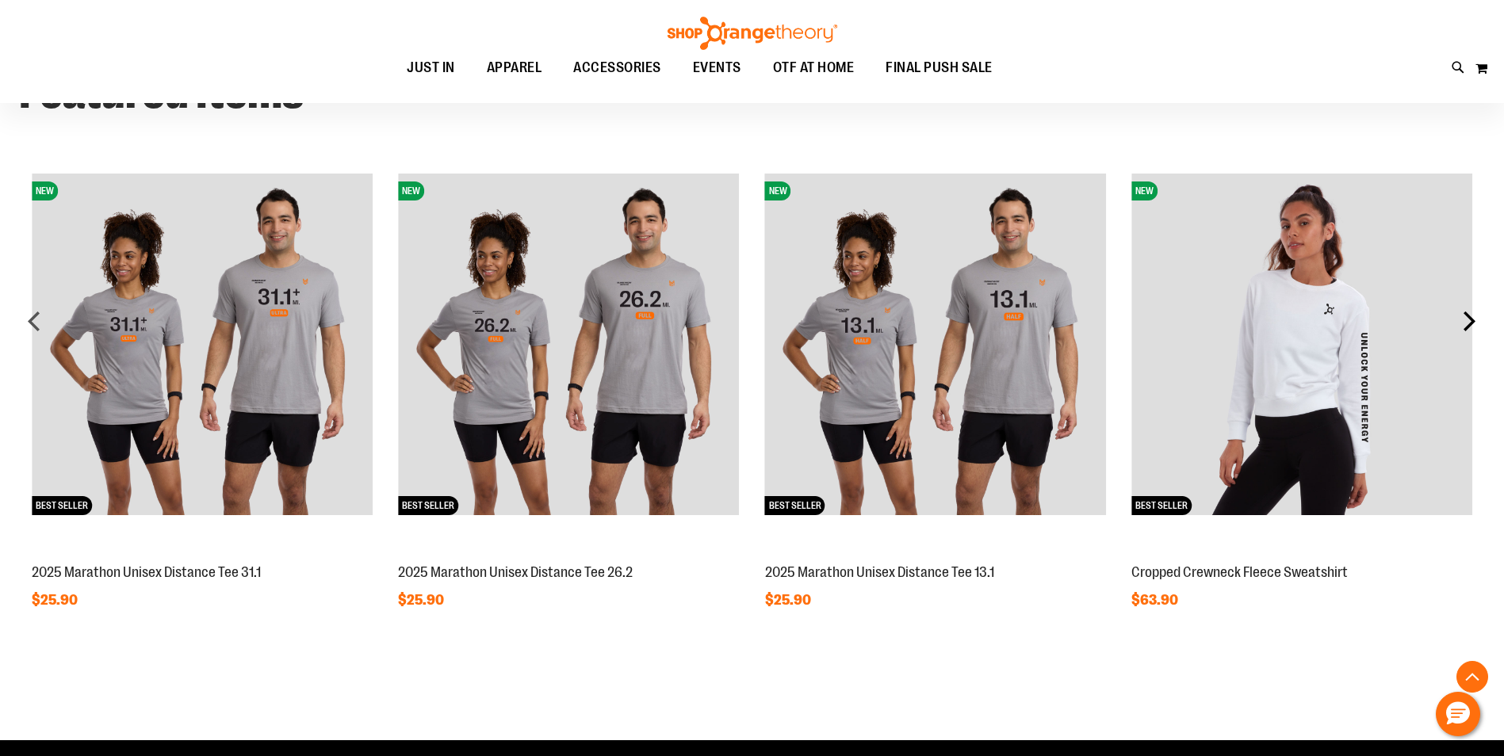  What do you see at coordinates (935, 344) in the screenshot?
I see `img: 2025 Marathon Unisex Distance Tee 13.1` at bounding box center [935, 344].